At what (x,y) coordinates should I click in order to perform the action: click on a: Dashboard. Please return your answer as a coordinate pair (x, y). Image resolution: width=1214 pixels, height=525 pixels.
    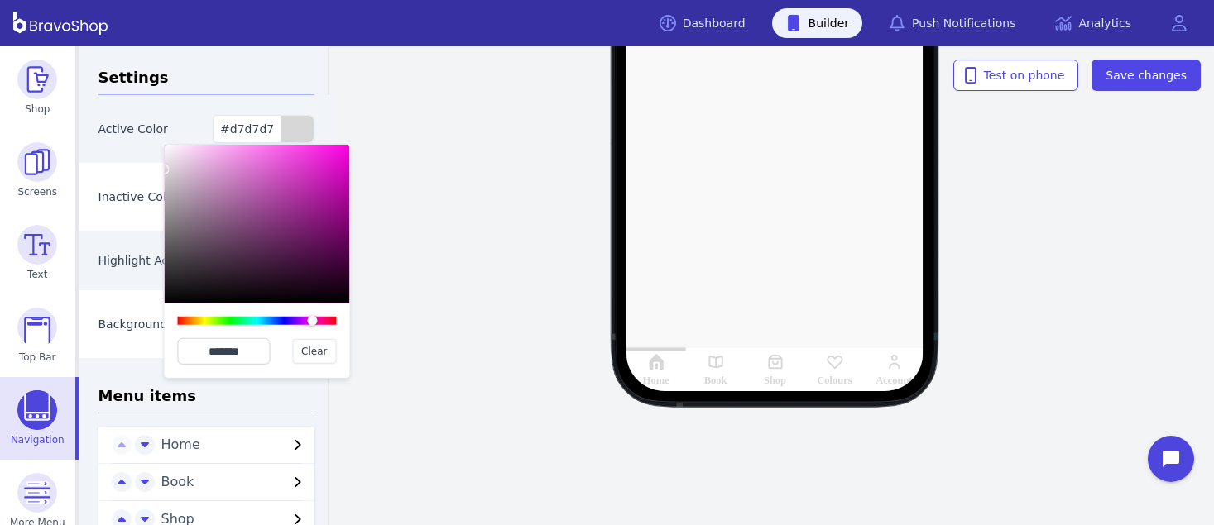
    Looking at the image, I should click on (703, 23).